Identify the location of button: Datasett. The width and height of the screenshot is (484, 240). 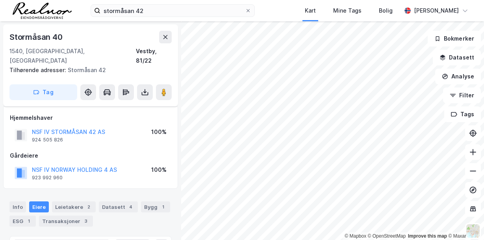
(457, 57).